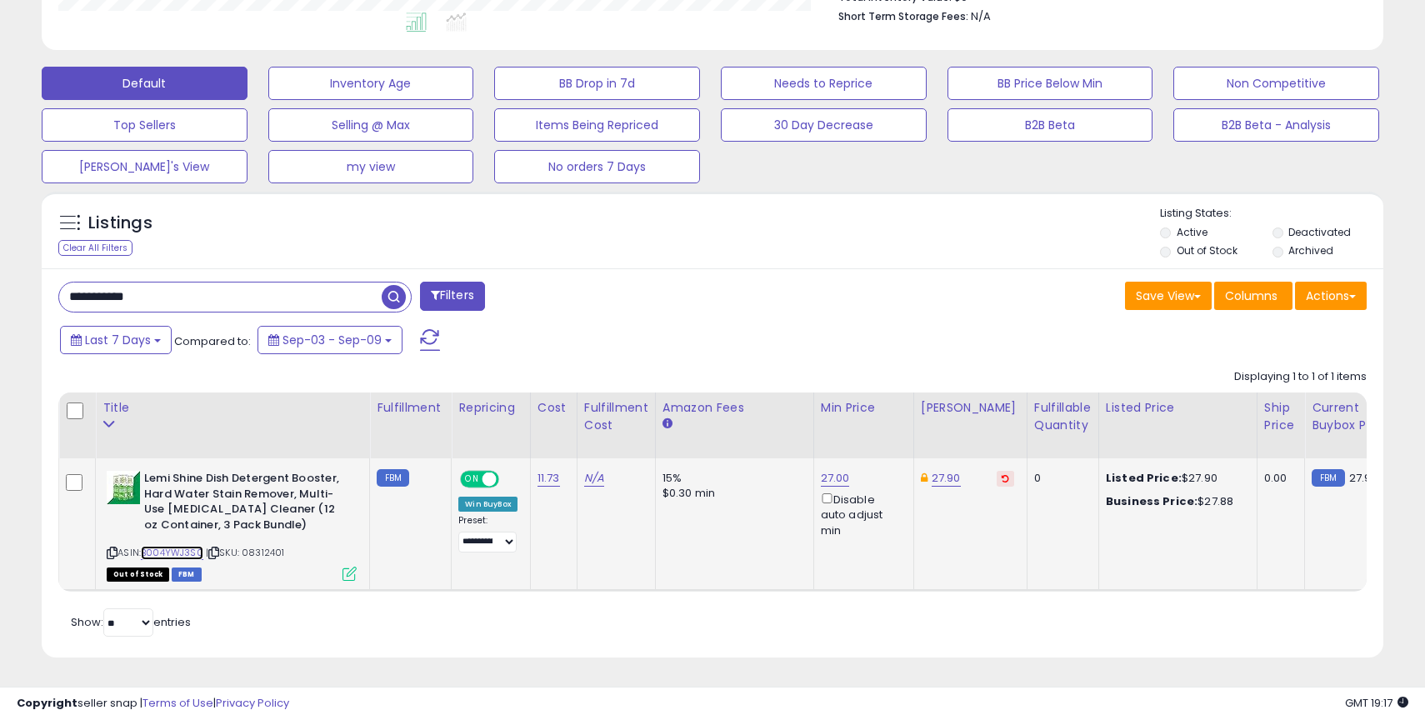 The height and width of the screenshot is (720, 1425). Describe the element at coordinates (1143, 478) in the screenshot. I see `b: Listed Price:` at that location.